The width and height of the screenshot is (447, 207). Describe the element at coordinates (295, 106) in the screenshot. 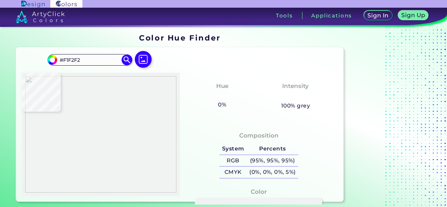

I see `h5: 100% grey` at that location.